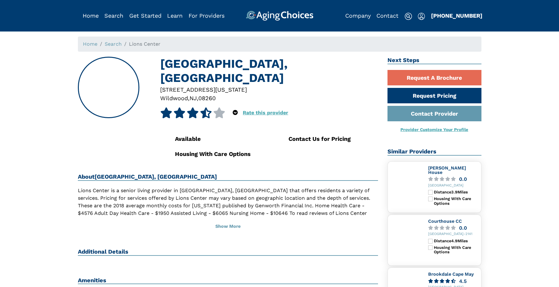 This screenshot has width=559, height=287. What do you see at coordinates (207, 15) in the screenshot?
I see `a: For Providers` at bounding box center [207, 15].